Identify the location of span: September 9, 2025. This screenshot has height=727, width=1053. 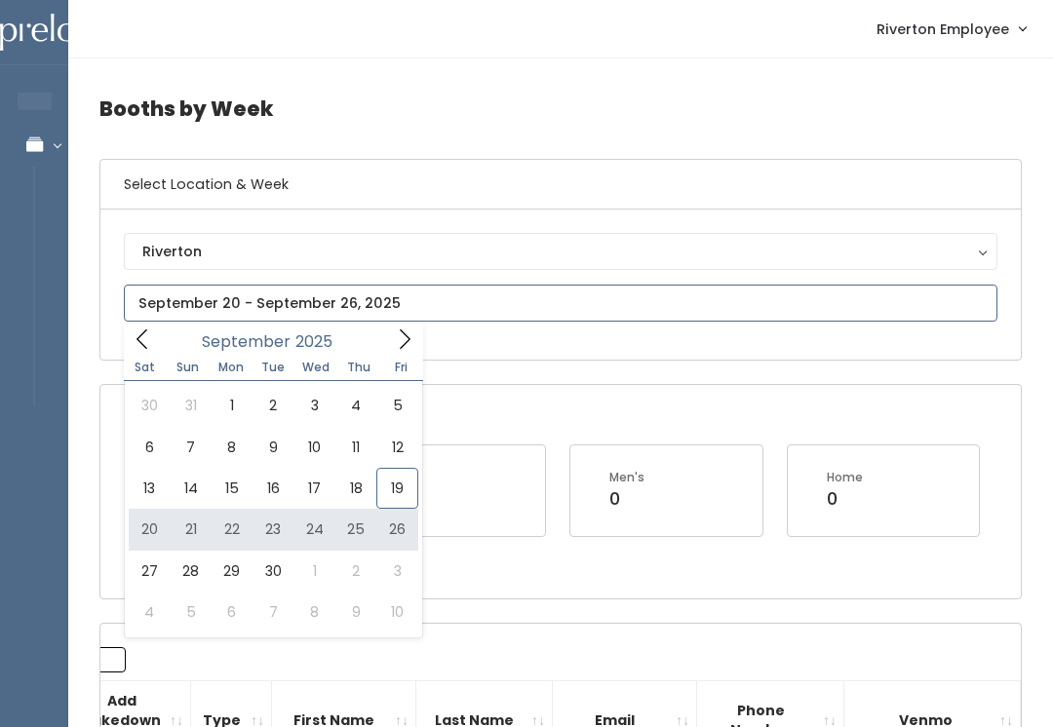
(273, 447).